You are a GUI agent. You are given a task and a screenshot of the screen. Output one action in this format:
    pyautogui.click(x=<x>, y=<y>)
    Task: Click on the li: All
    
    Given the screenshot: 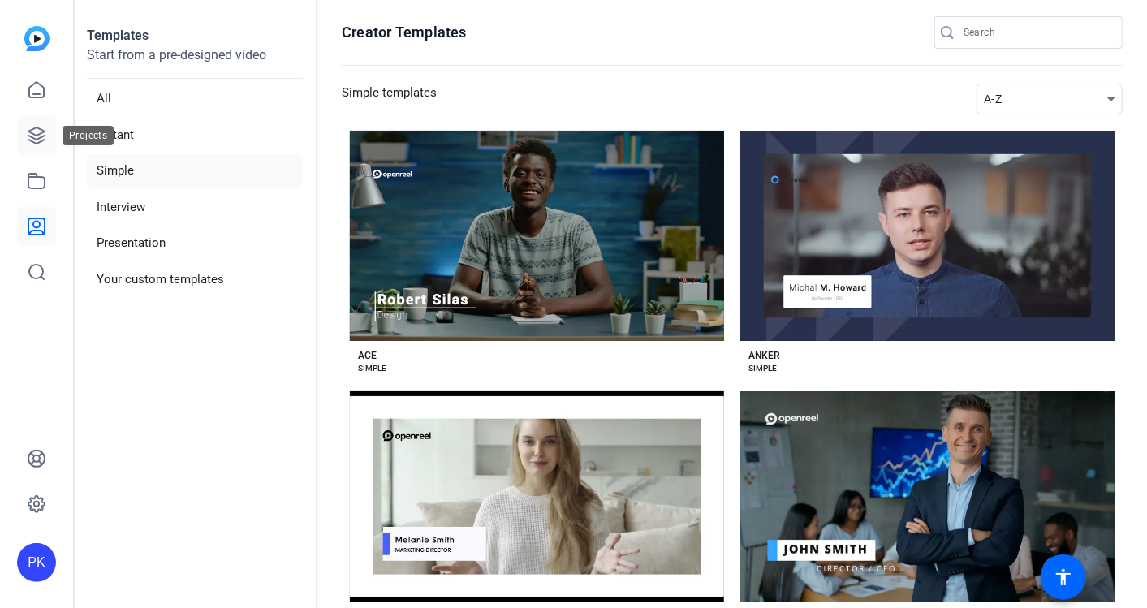 What is the action you would take?
    pyautogui.click(x=195, y=98)
    